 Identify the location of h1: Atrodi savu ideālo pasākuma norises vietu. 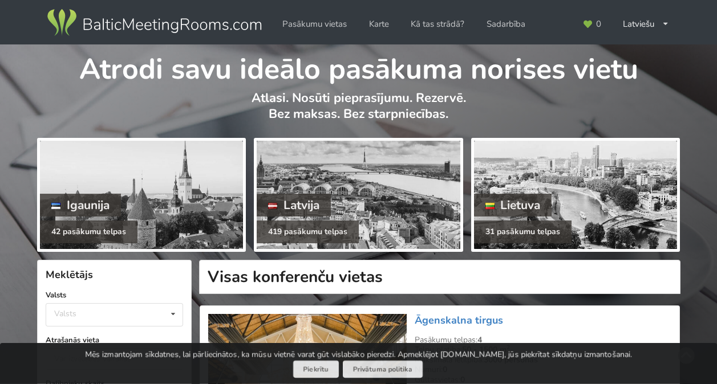
(358, 66).